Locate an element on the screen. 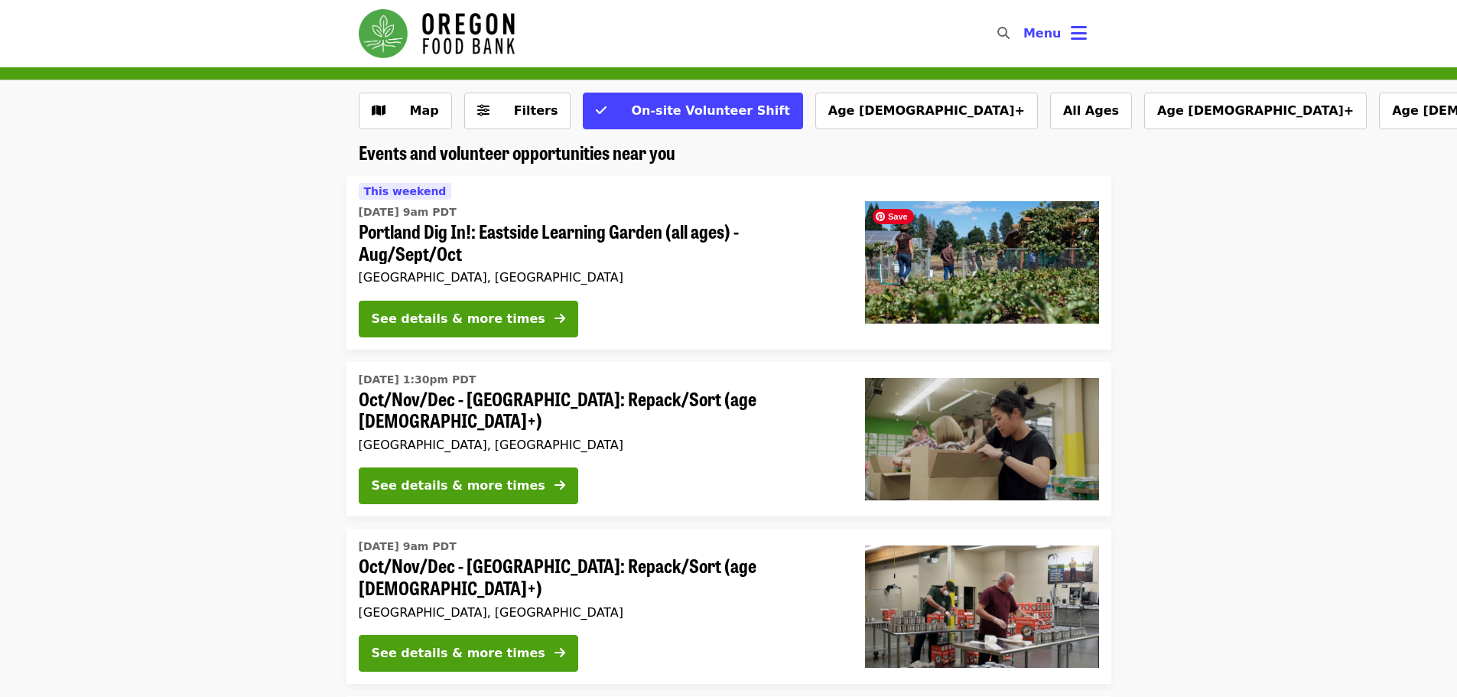 This screenshot has width=1457, height=697. input: Search is located at coordinates (1025, 34).